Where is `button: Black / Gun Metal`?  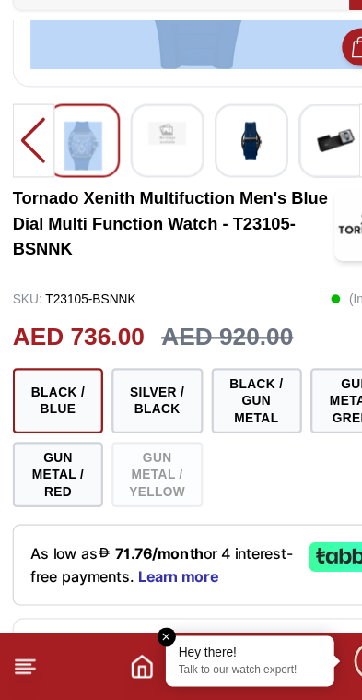 button: Black / Gun Metal is located at coordinates (225, 438).